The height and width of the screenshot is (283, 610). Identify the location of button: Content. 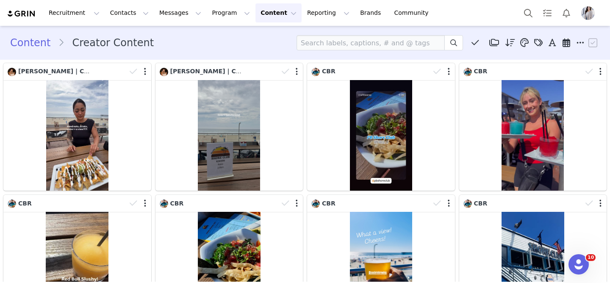
(278, 13).